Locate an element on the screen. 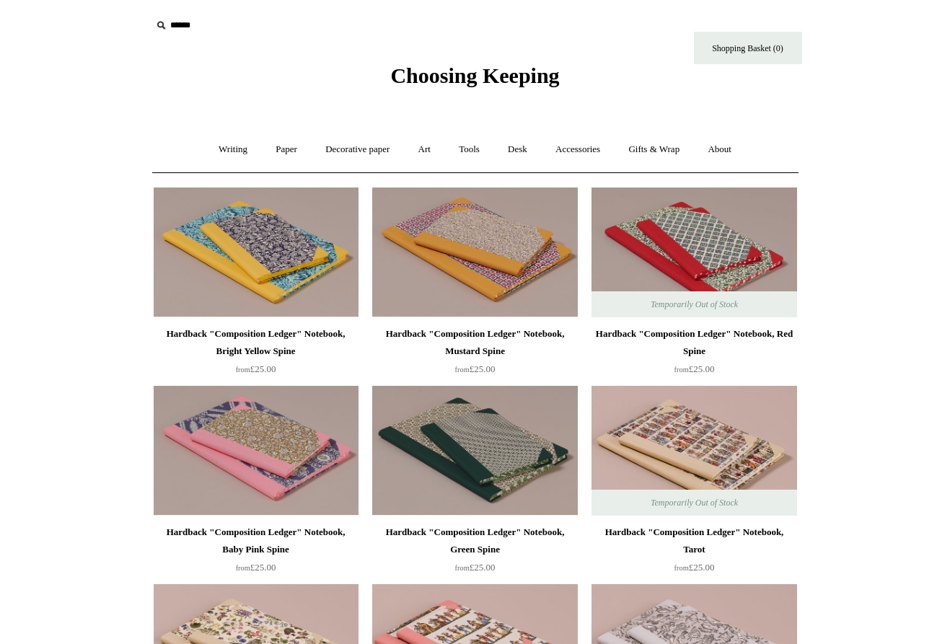 This screenshot has height=644, width=950. span: Choosing Keeping is located at coordinates (475, 75).